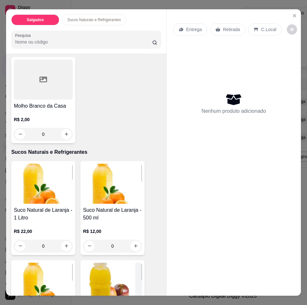 The height and width of the screenshot is (305, 307). Describe the element at coordinates (194, 30) in the screenshot. I see `p: Entrega` at that location.